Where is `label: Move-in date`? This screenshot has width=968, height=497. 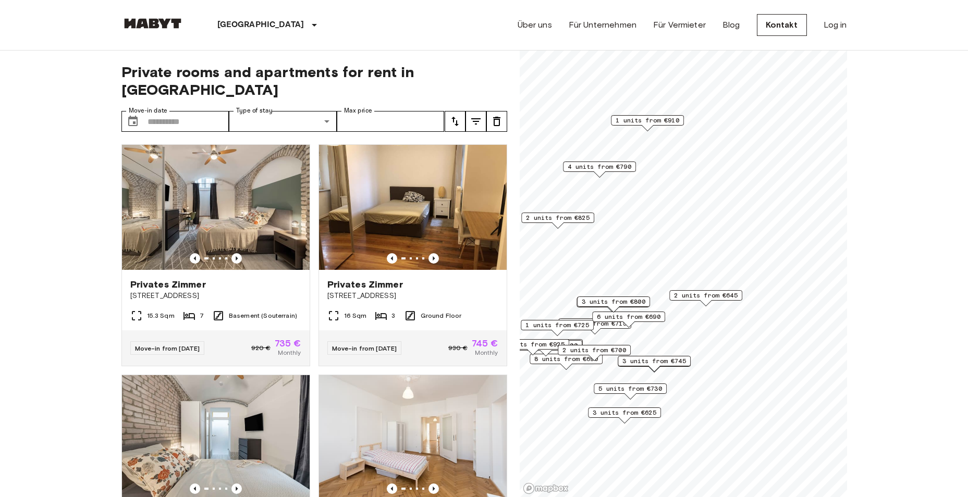
label: Move-in date is located at coordinates (148, 111).